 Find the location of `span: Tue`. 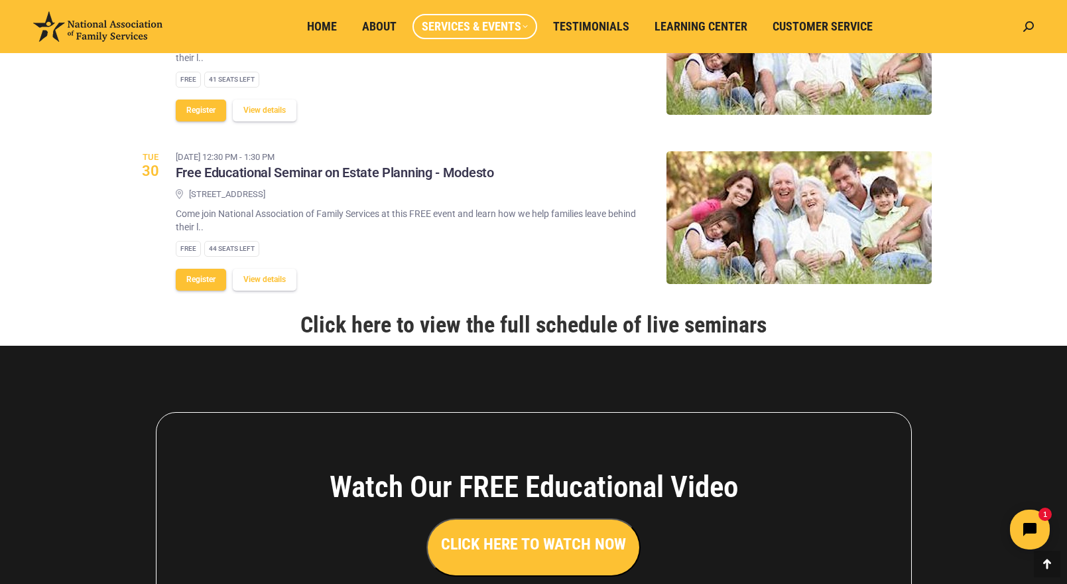

span: Tue is located at coordinates (151, 157).